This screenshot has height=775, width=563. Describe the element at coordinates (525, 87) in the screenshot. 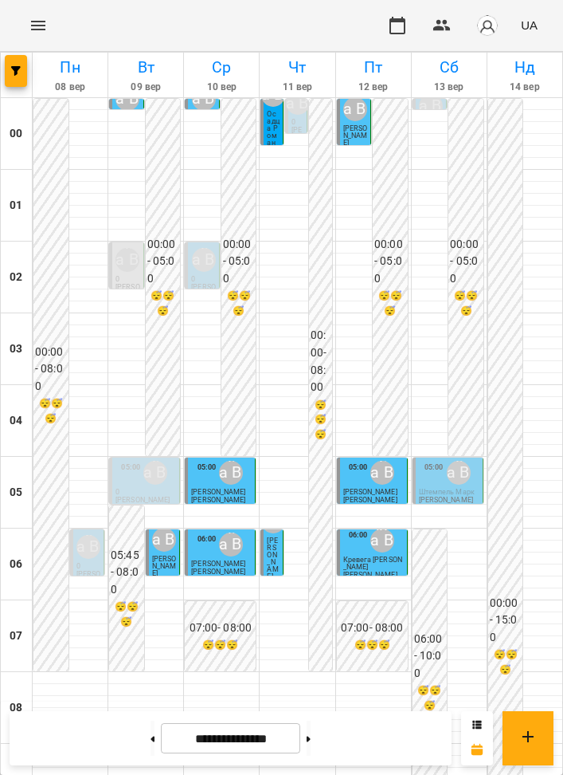

I see `h6: 14 вер` at that location.